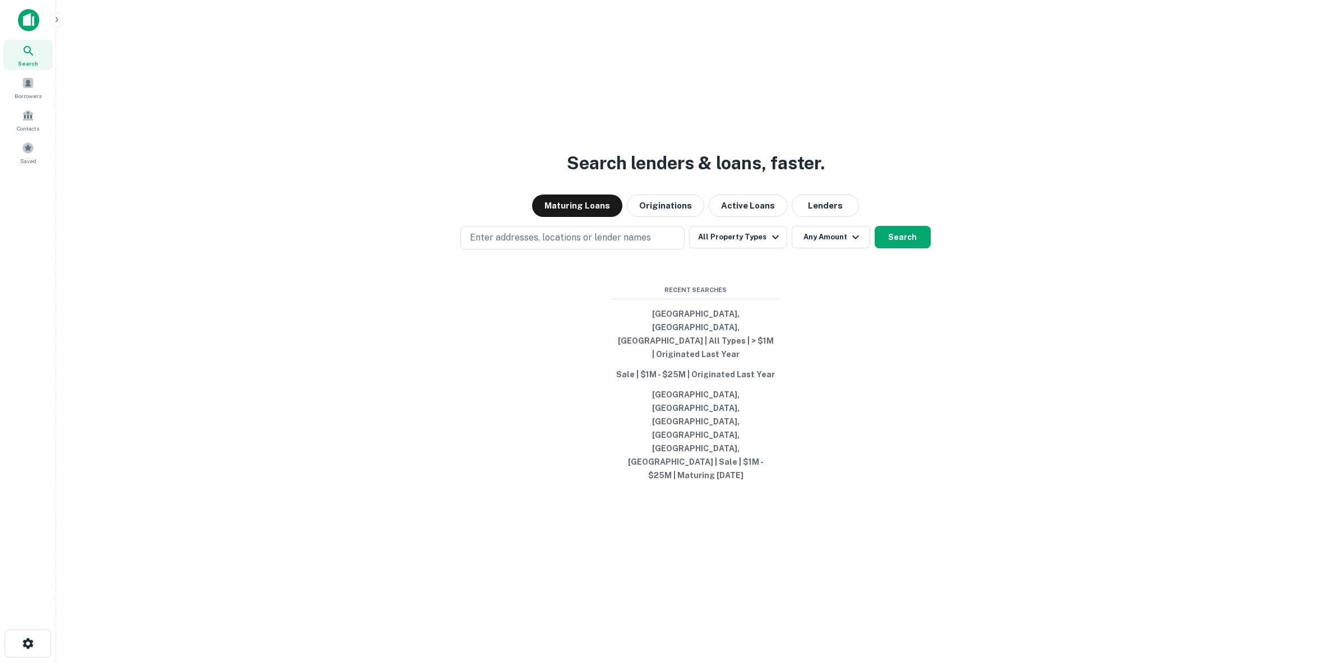 Image resolution: width=1335 pixels, height=662 pixels. What do you see at coordinates (28, 96) in the screenshot?
I see `span: Borrowers` at bounding box center [28, 96].